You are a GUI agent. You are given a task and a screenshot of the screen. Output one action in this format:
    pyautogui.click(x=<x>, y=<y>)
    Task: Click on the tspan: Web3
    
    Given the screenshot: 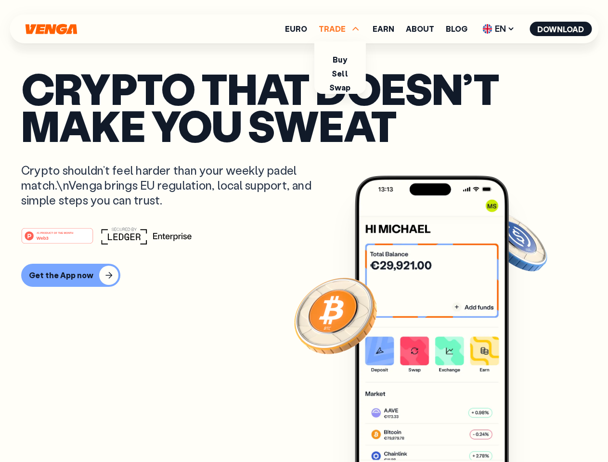 What is the action you would take?
    pyautogui.click(x=42, y=237)
    